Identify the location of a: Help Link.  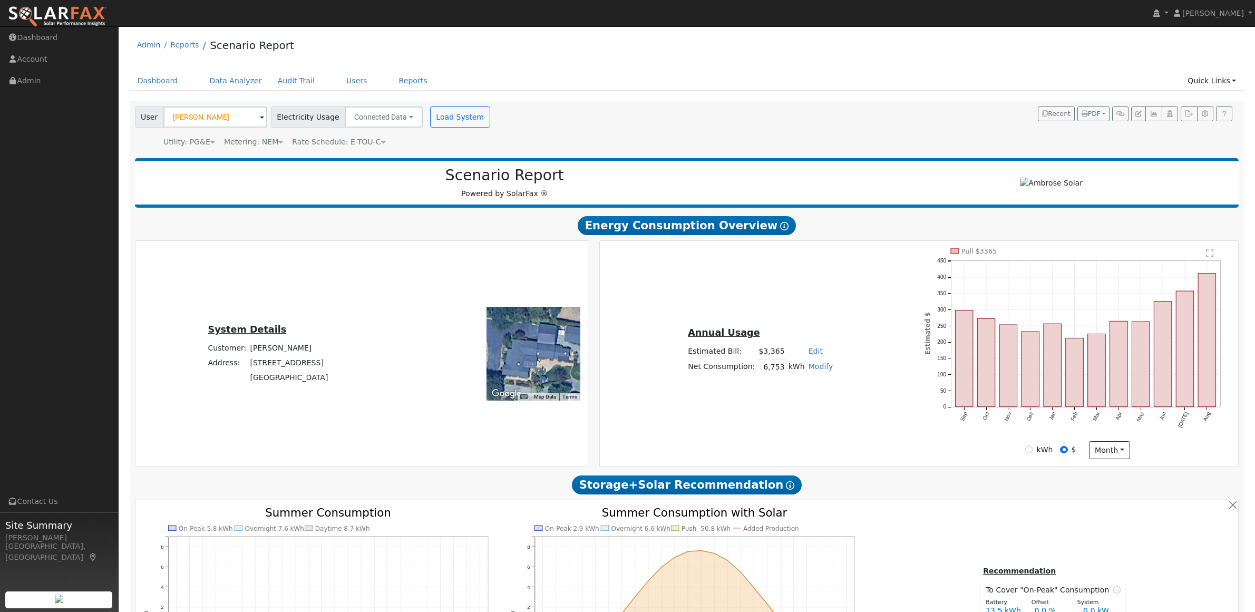
(1223, 114).